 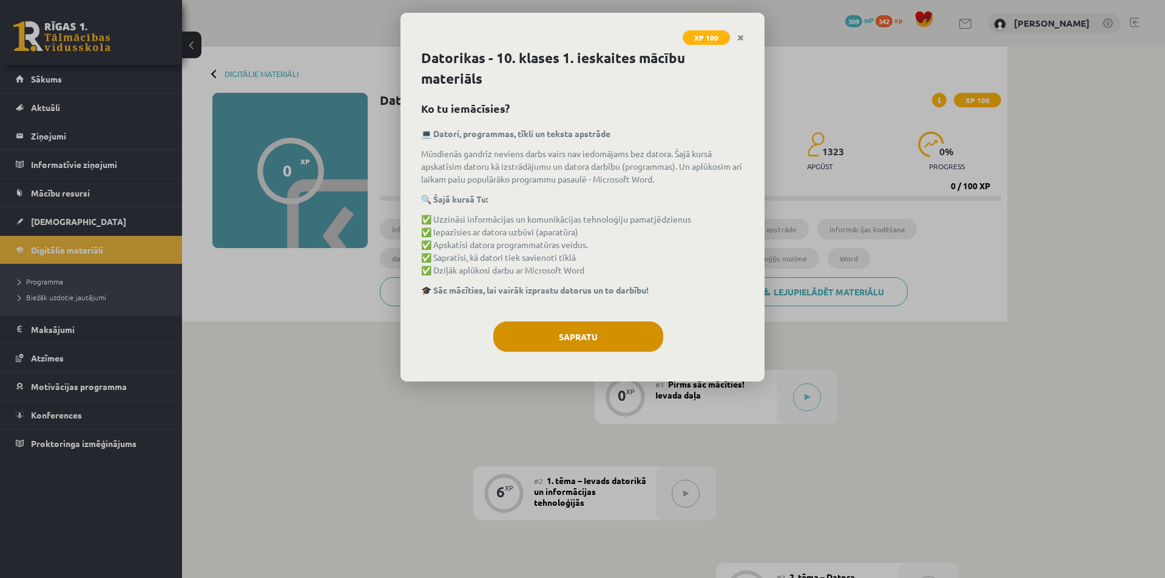 I want to click on b: Datori, programmas, tīkli un teksta apstrāde, so click(x=522, y=133).